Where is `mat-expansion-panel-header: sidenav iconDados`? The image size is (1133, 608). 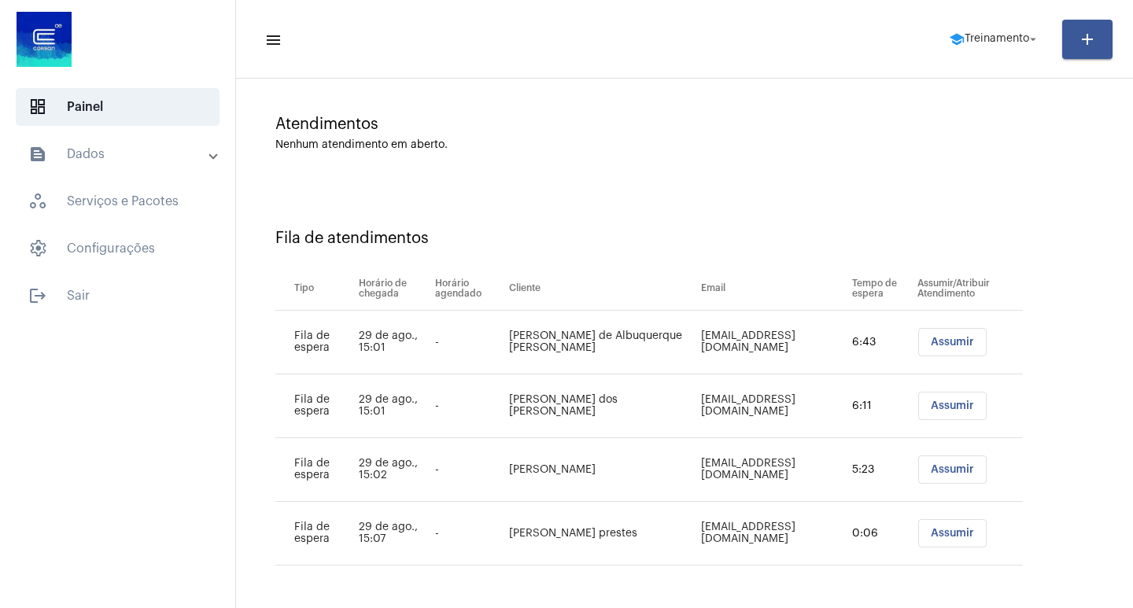
mat-expansion-panel-header: sidenav iconDados is located at coordinates (122, 154).